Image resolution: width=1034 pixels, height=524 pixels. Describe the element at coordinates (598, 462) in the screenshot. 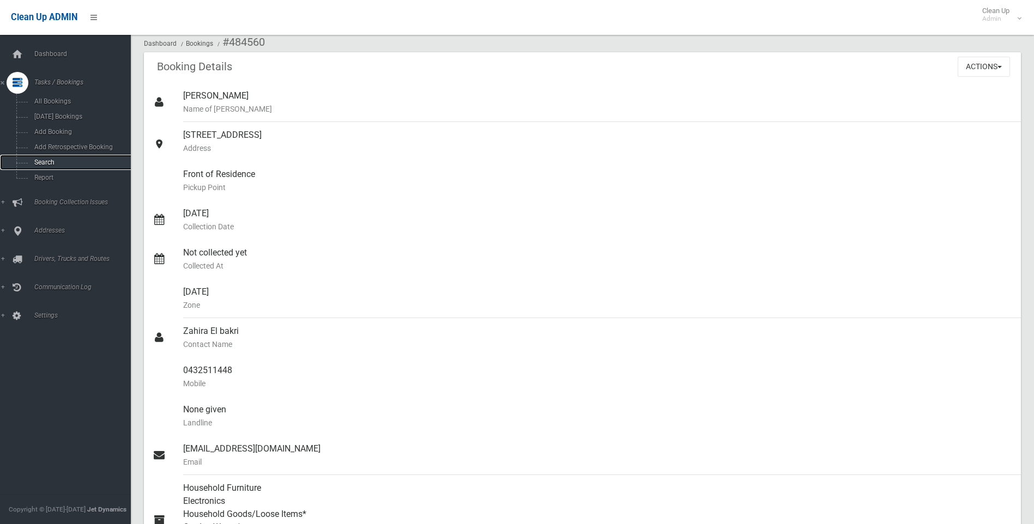

I see `small: Email` at that location.